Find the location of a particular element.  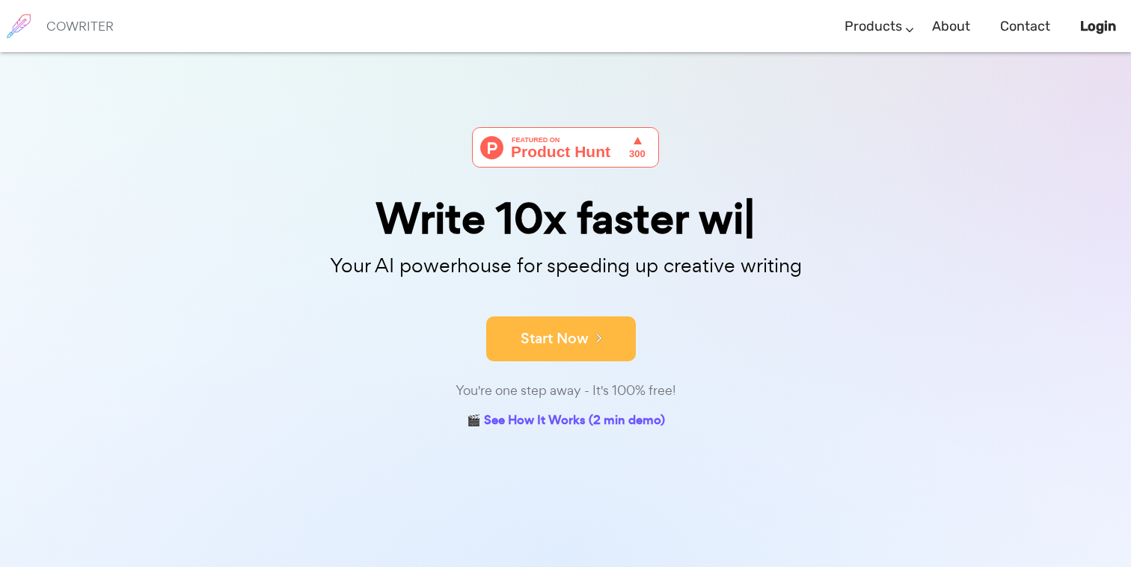

img: tab_domain_overview_orange.svg is located at coordinates (46, 93).